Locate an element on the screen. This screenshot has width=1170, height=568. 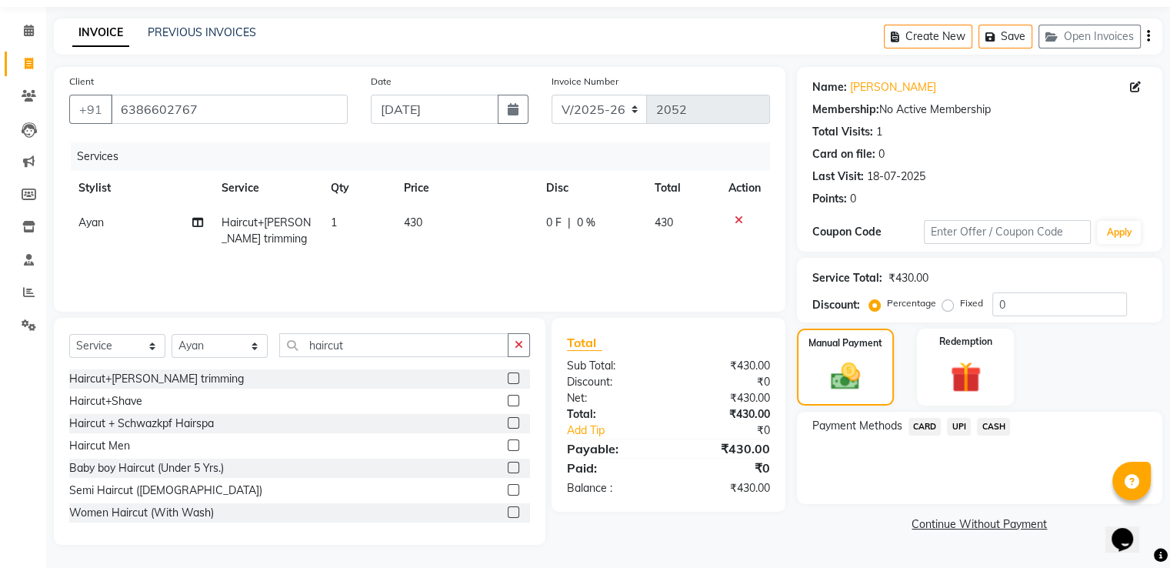
span: CASH is located at coordinates (993, 426).